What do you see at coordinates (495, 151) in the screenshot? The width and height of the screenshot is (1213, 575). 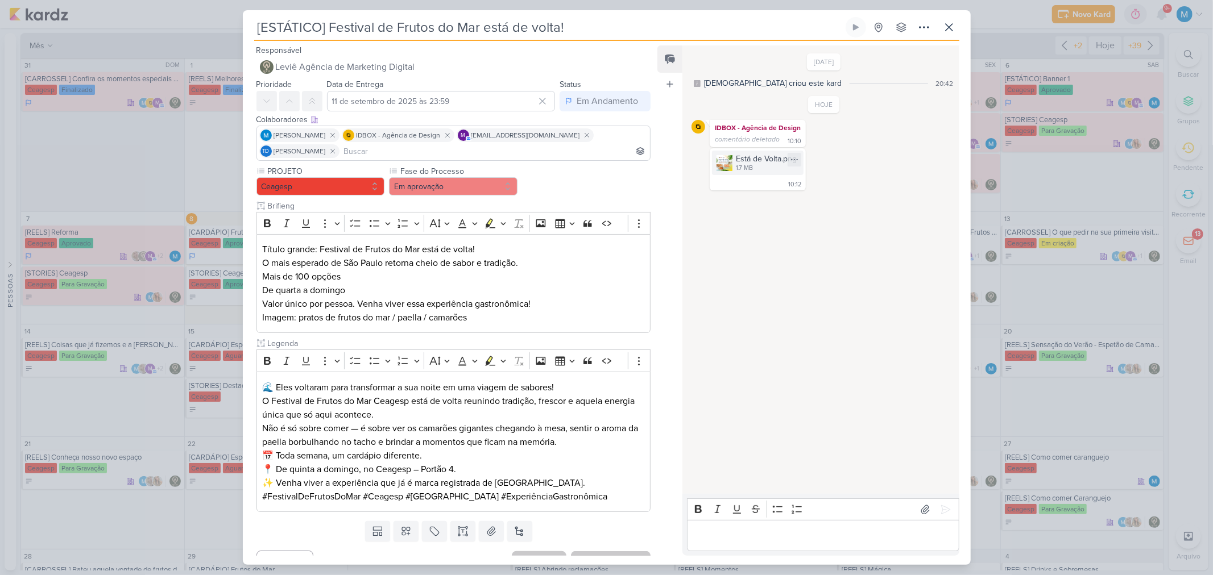 I see `input: Buscar` at bounding box center [495, 151].